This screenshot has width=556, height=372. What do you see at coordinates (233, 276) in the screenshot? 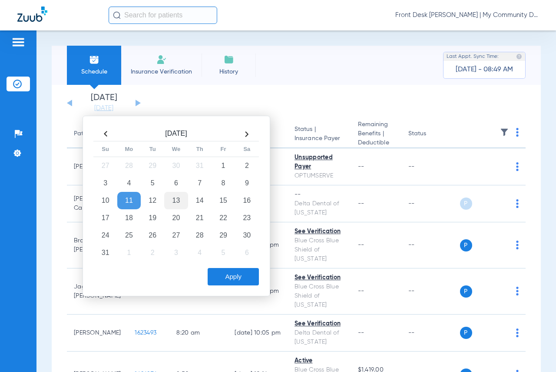
I see `button: Apply` at bounding box center [233, 276].